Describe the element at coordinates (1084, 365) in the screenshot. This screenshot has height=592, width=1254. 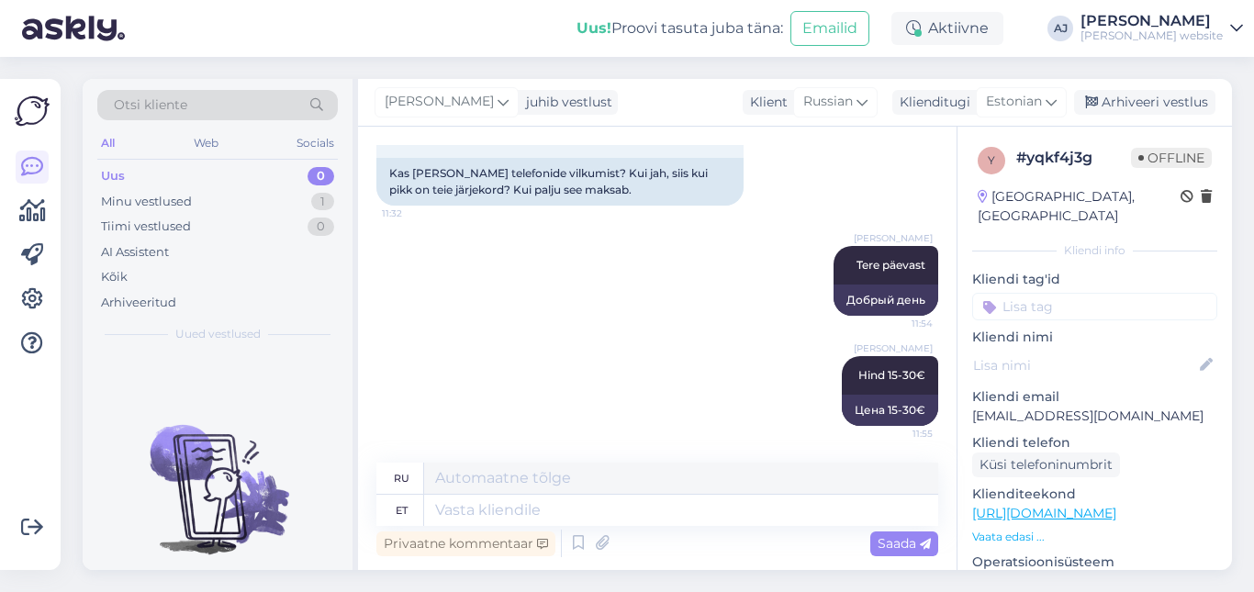
I see `input: Lisa nimi` at that location.